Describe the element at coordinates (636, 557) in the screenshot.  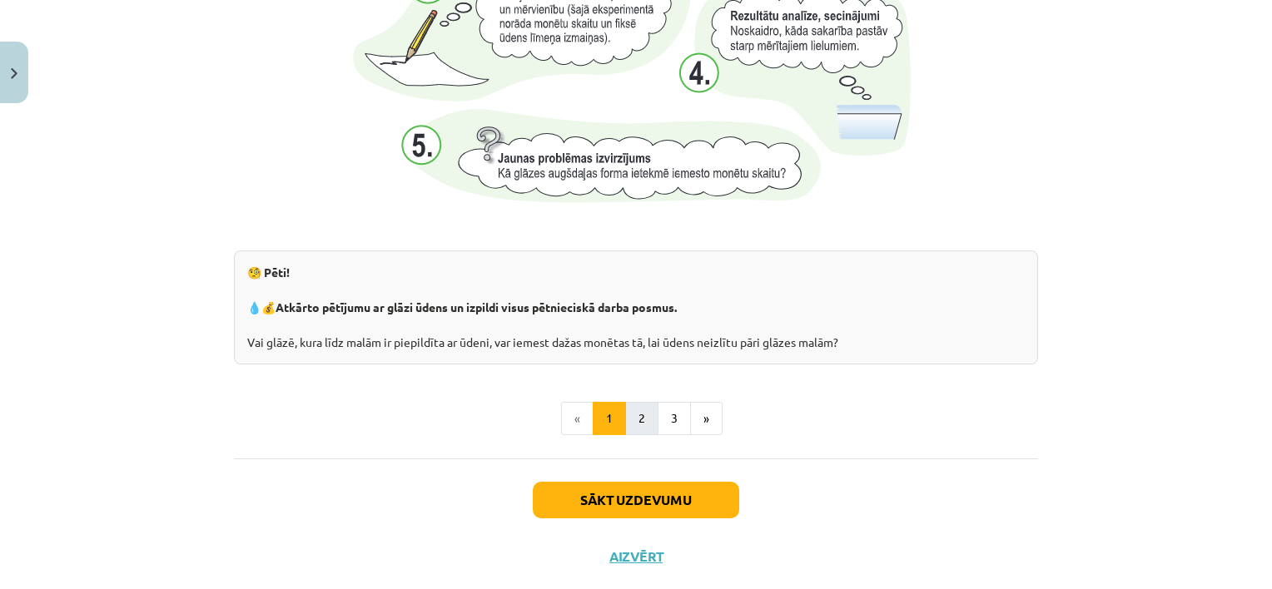
I see `button: Aizvērt` at that location.